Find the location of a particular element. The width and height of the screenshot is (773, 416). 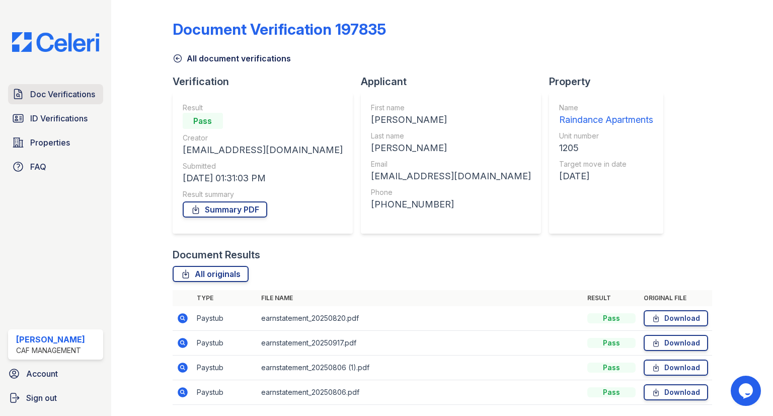

button: Sign out is located at coordinates (55, 398).